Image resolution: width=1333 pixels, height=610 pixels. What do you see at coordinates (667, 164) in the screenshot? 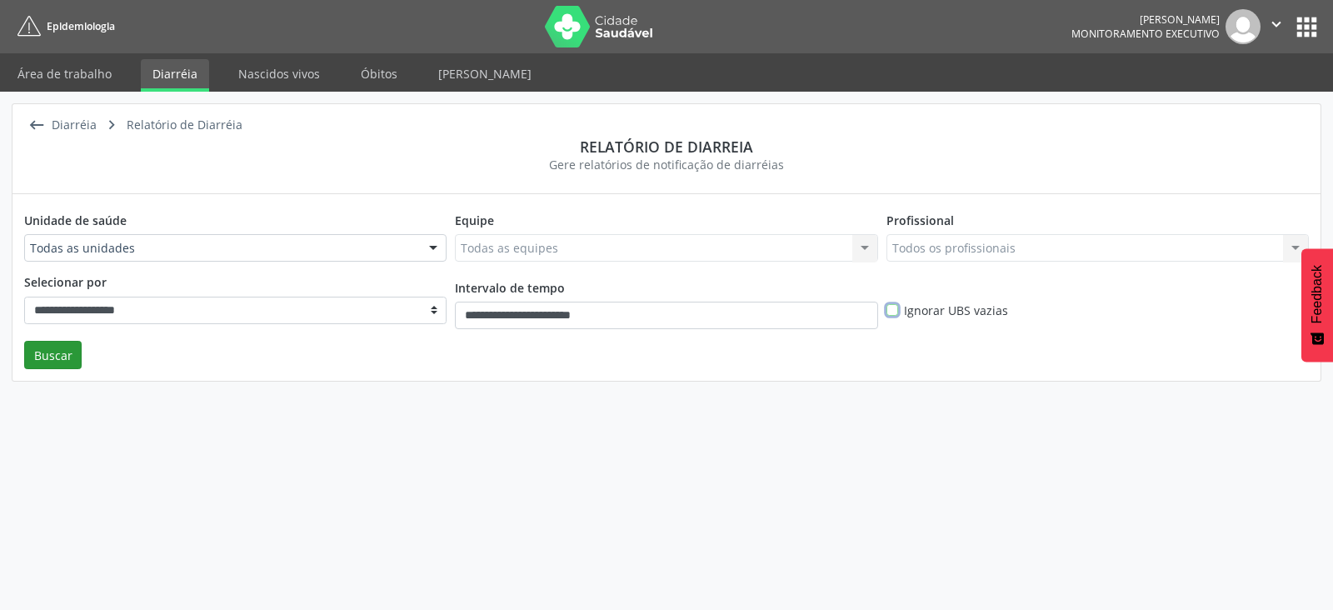
I see `div: Gere relatórios de notificação de diarréias` at bounding box center [667, 164].